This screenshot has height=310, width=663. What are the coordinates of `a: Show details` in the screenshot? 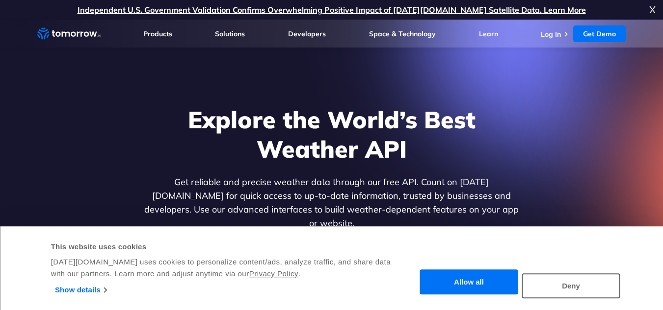 It's located at (80, 290).